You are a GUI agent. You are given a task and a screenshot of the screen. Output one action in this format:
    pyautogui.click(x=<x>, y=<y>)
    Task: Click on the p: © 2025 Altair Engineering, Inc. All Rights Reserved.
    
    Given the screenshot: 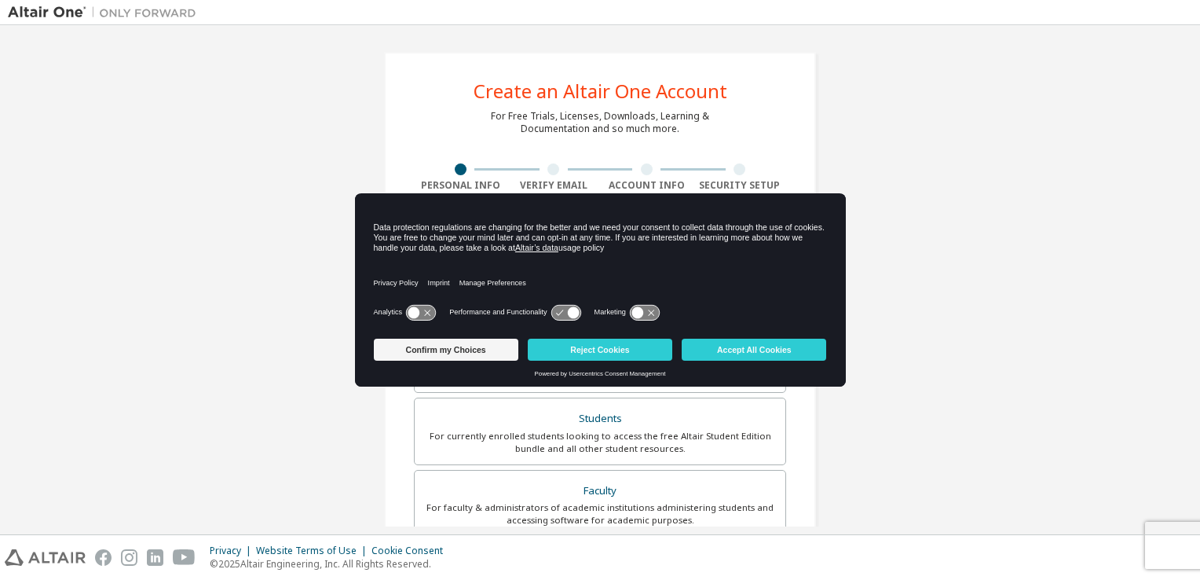 What is the action you would take?
    pyautogui.click(x=331, y=563)
    